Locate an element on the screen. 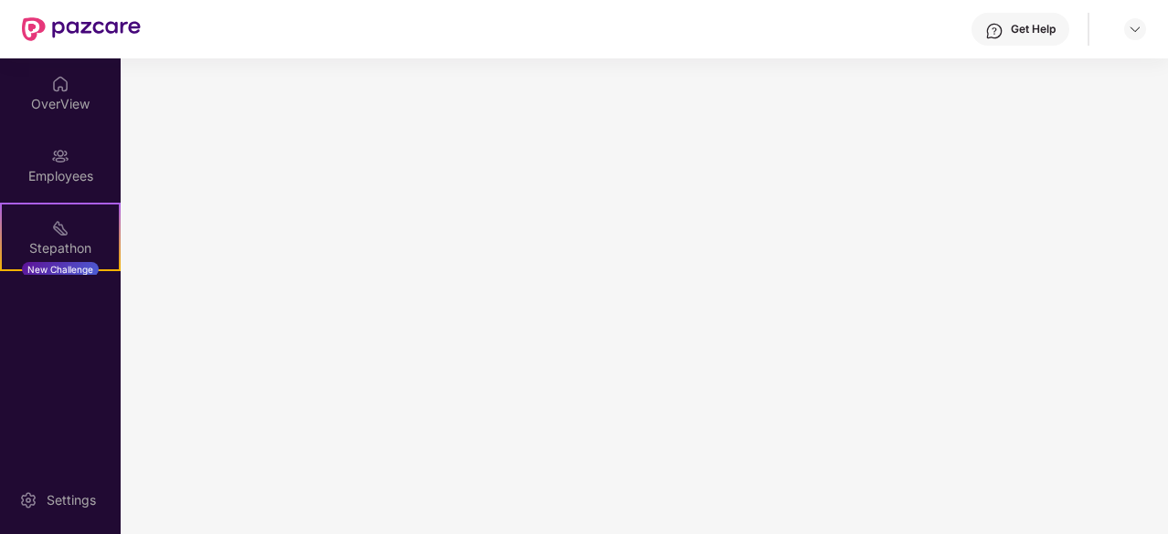 Image resolution: width=1168 pixels, height=534 pixels. img: New Pazcare Logo is located at coordinates (81, 29).